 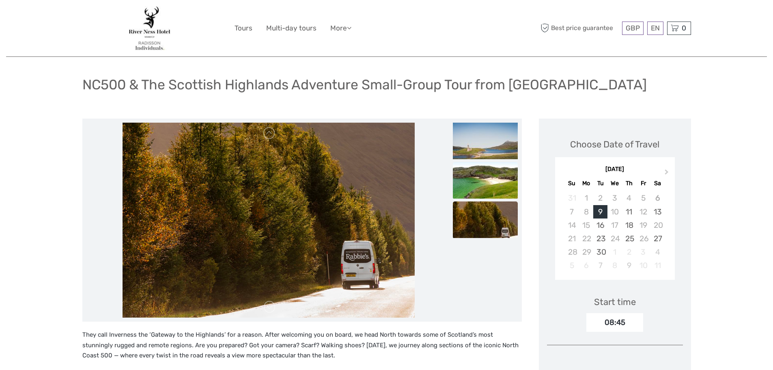 What do you see at coordinates (485, 219) in the screenshot?
I see `img: f5b1b068ab834147b8c8ed16fcb2e61f_slider_thumbnail.jpeg` at bounding box center [485, 219].